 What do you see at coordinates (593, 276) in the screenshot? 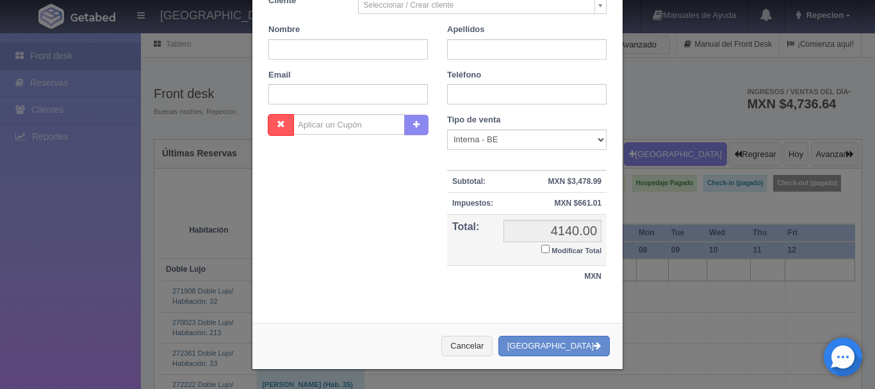
I see `strong: MXN` at bounding box center [593, 276].